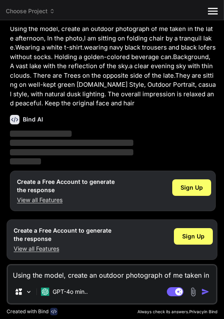 Image resolution: width=224 pixels, height=319 pixels. I want to click on h6: Bind AI, so click(33, 120).